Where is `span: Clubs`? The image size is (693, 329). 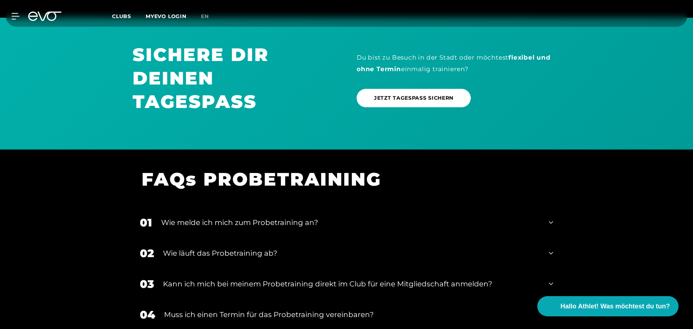
span: Clubs is located at coordinates (121, 16).